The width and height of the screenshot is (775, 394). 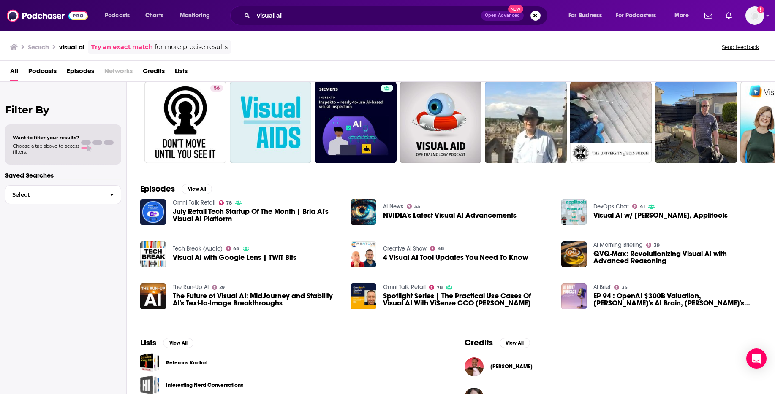 What do you see at coordinates (755, 16) in the screenshot?
I see `img: User Profile` at bounding box center [755, 16].